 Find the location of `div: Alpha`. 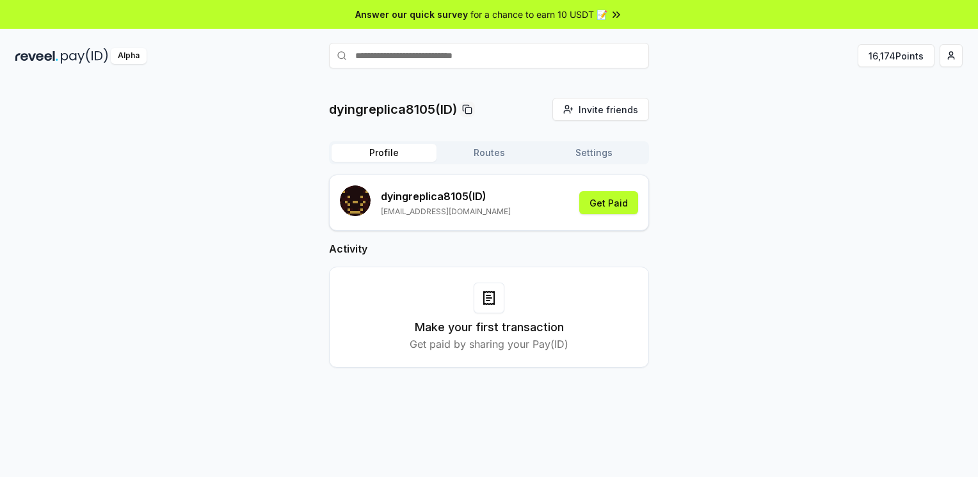

div: Alpha is located at coordinates (129, 56).